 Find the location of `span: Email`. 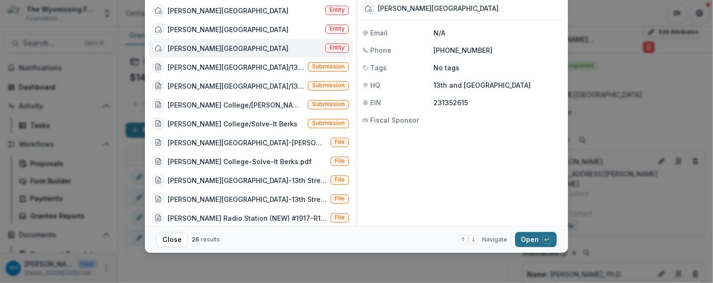

span: Email is located at coordinates (379, 33).